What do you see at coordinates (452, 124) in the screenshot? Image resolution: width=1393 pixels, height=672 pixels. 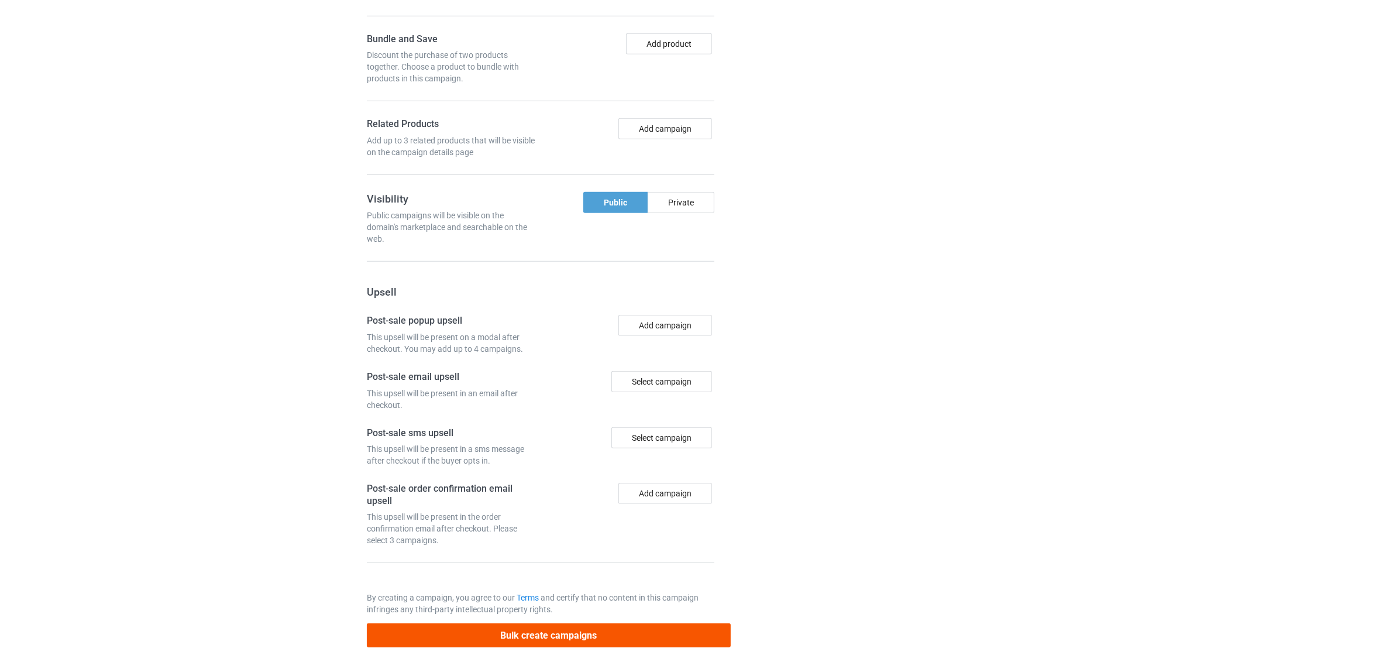 I see `h4: Related Products` at bounding box center [452, 124].